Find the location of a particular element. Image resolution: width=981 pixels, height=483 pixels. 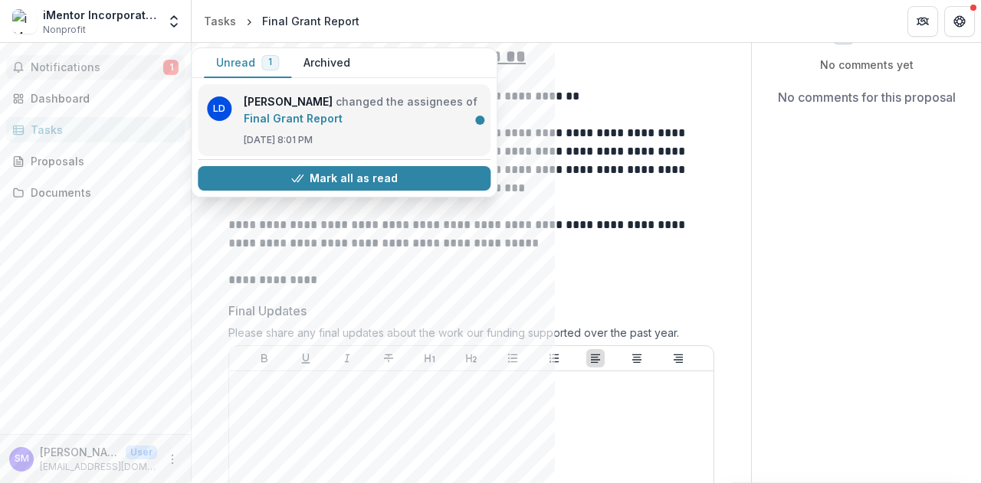

button: Italicize is located at coordinates (347, 359).